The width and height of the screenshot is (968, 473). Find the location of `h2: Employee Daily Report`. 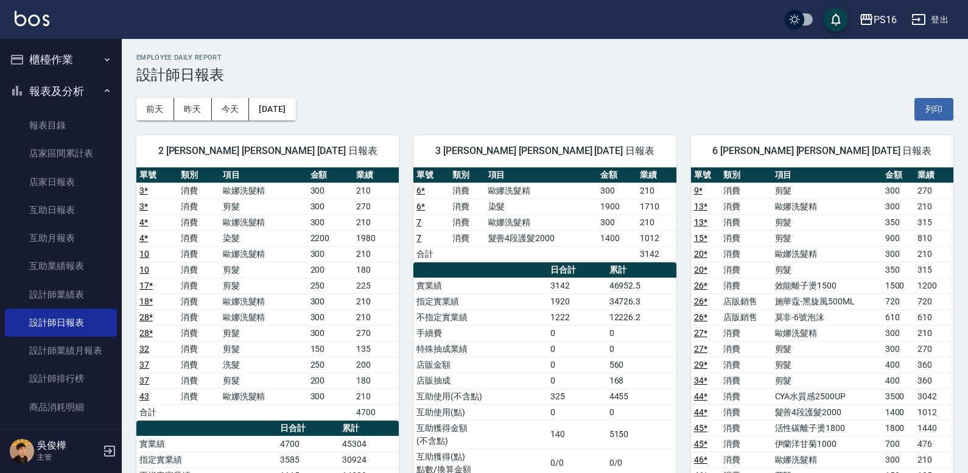

h2: Employee Daily Report is located at coordinates (545, 57).